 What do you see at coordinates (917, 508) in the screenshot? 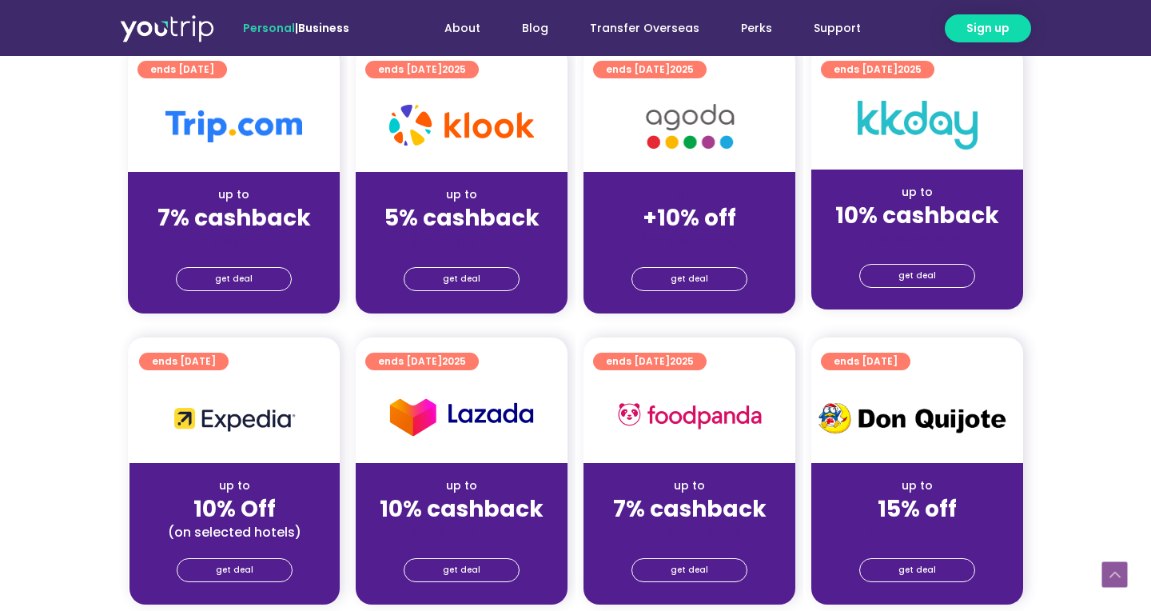
I see `strong: 15% off` at bounding box center [917, 508].